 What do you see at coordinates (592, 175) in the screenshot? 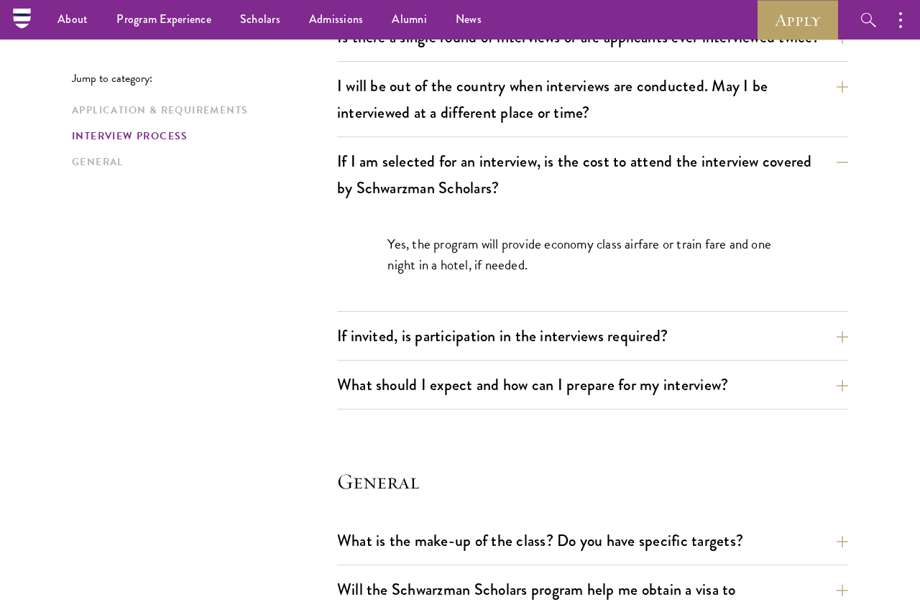
I see `button: If I am selected for an interview, is the cost to attend the interview covered by Schwarzman Scho...` at bounding box center [592, 175].